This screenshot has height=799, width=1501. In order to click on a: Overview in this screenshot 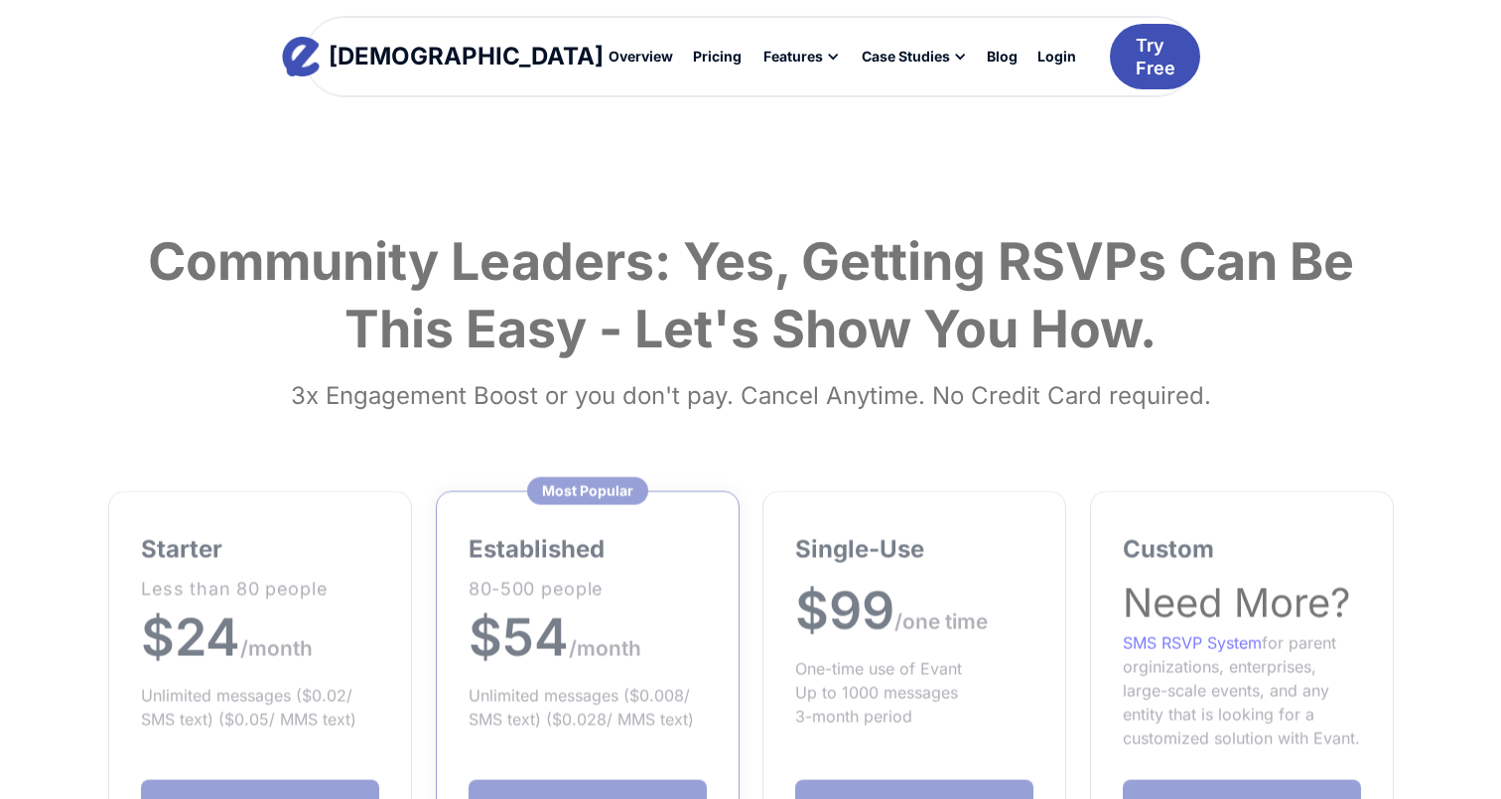, I will do `click(640, 57)`.